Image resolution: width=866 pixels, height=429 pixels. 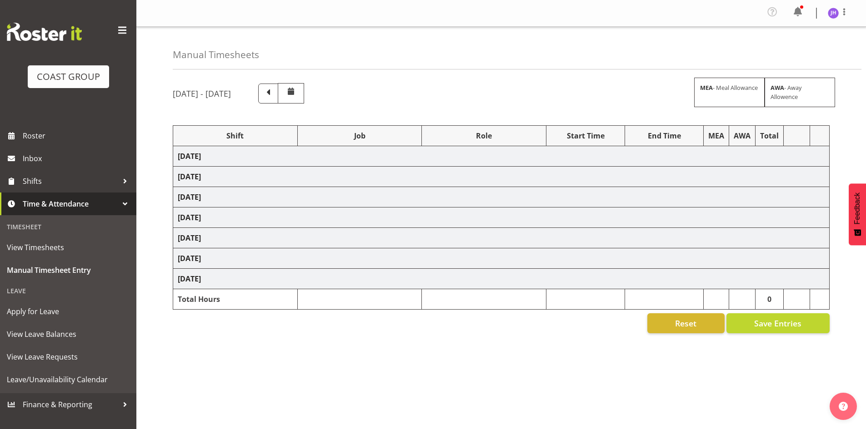 I want to click on div: End Time, so click(x=664, y=136).